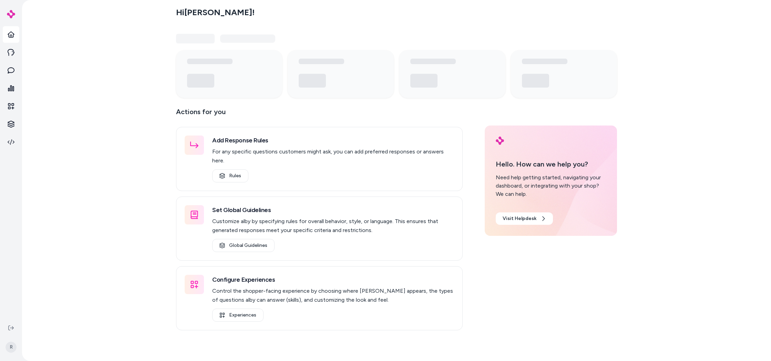 This screenshot has height=361, width=771. Describe the element at coordinates (333, 210) in the screenshot. I see `h3: Set Global Guidelines` at that location.